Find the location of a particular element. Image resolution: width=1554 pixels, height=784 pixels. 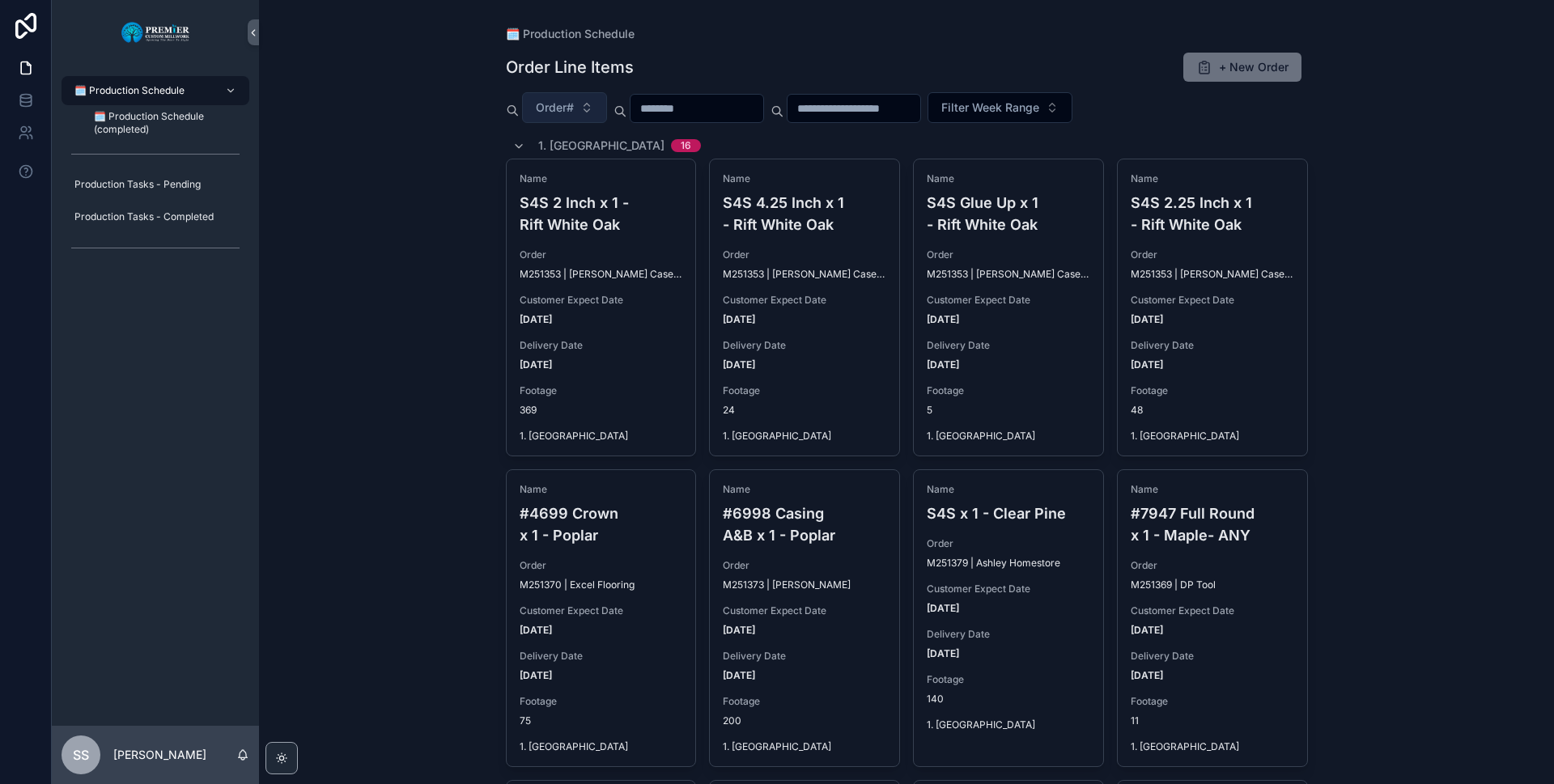

a: 🗓️ Production Schedule (completed) is located at coordinates (165, 123).